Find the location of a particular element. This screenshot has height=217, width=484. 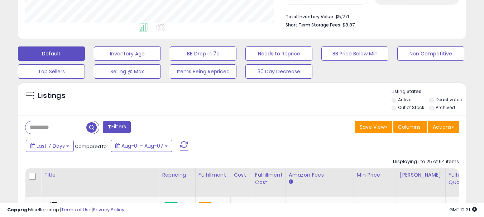

label: Active is located at coordinates (404, 100).